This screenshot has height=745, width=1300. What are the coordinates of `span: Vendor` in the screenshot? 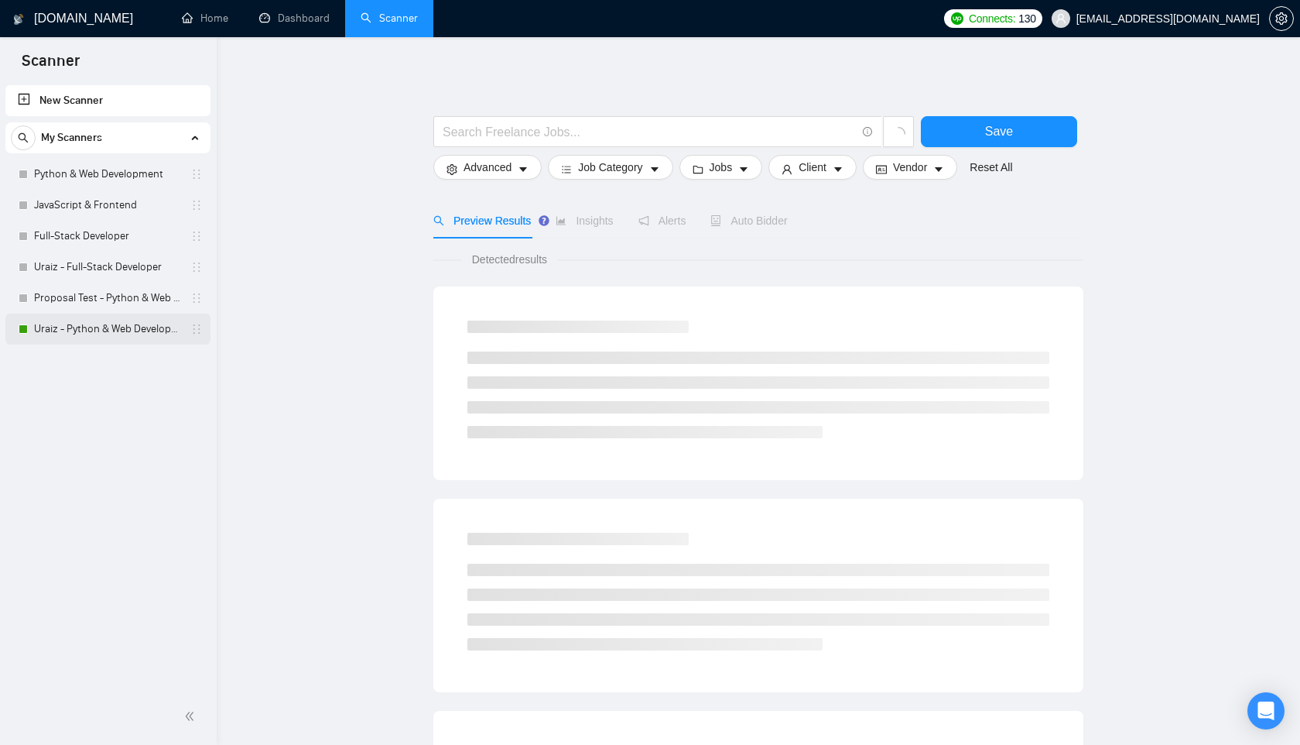 It's located at (910, 167).